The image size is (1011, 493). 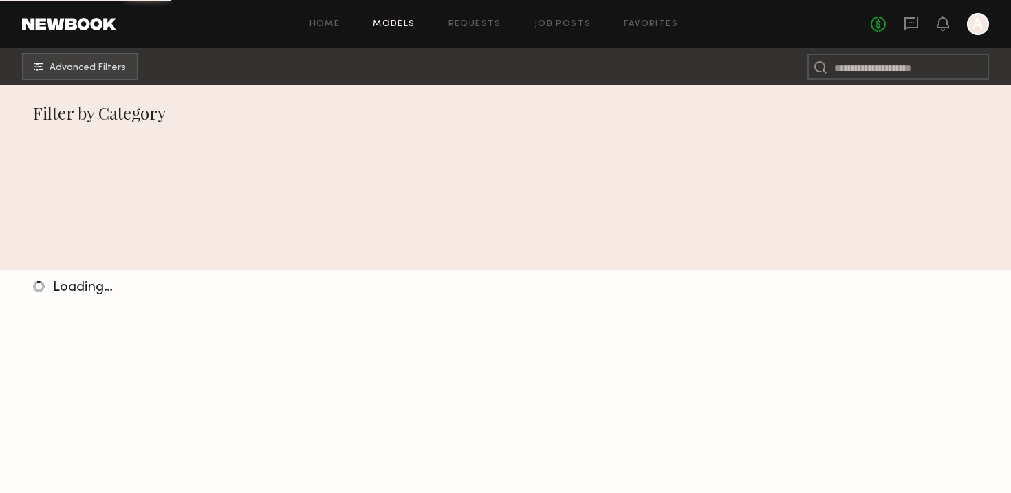 What do you see at coordinates (650, 24) in the screenshot?
I see `a: Favorites` at bounding box center [650, 24].